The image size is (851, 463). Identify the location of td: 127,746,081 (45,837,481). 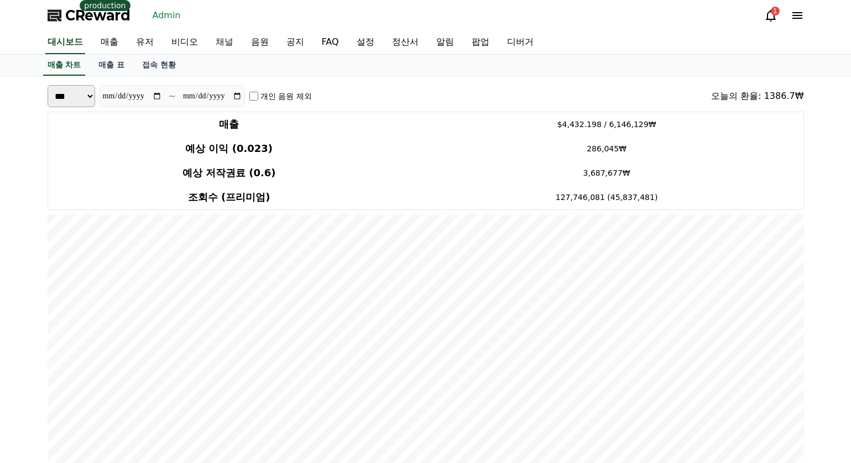
(606, 197).